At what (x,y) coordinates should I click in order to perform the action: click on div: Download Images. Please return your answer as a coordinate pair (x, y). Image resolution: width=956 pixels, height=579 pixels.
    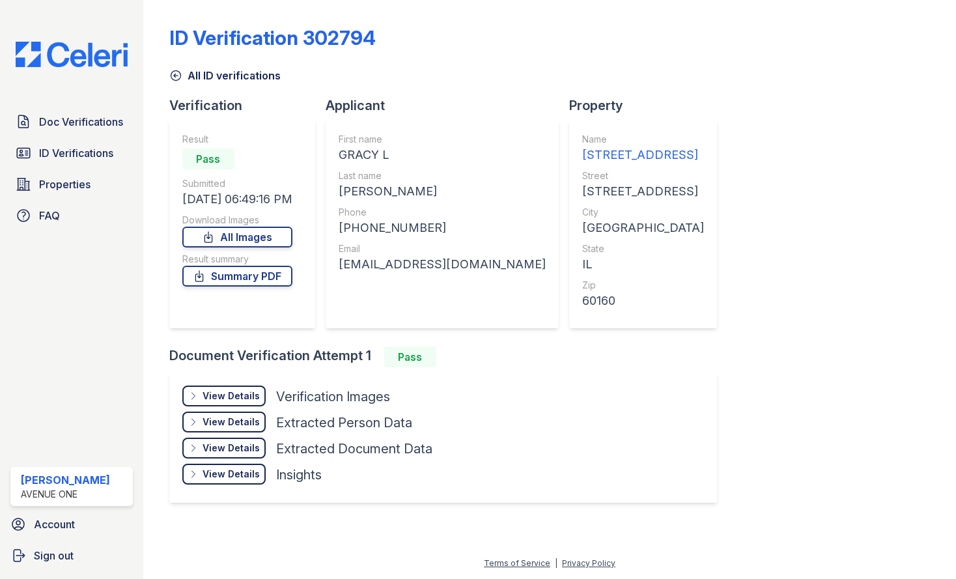
    Looking at the image, I should click on (237, 220).